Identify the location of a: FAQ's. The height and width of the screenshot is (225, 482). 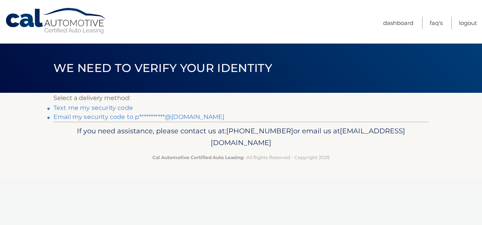
(437, 23).